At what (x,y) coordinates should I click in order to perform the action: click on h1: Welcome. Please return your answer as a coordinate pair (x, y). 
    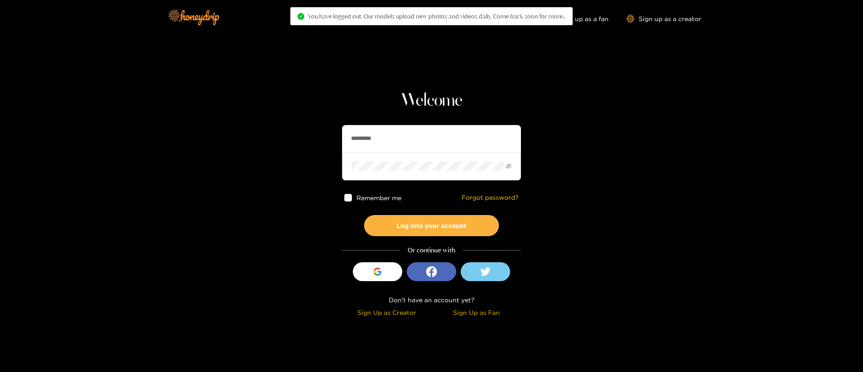
    Looking at the image, I should click on (431, 101).